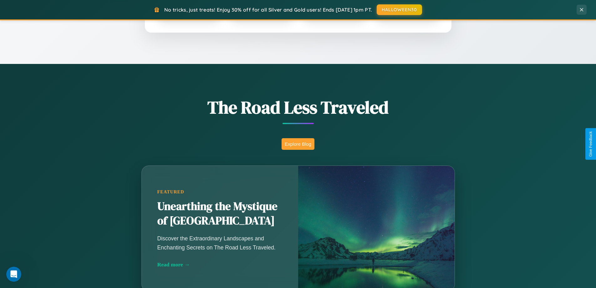  I want to click on div: Read more →, so click(220, 264).